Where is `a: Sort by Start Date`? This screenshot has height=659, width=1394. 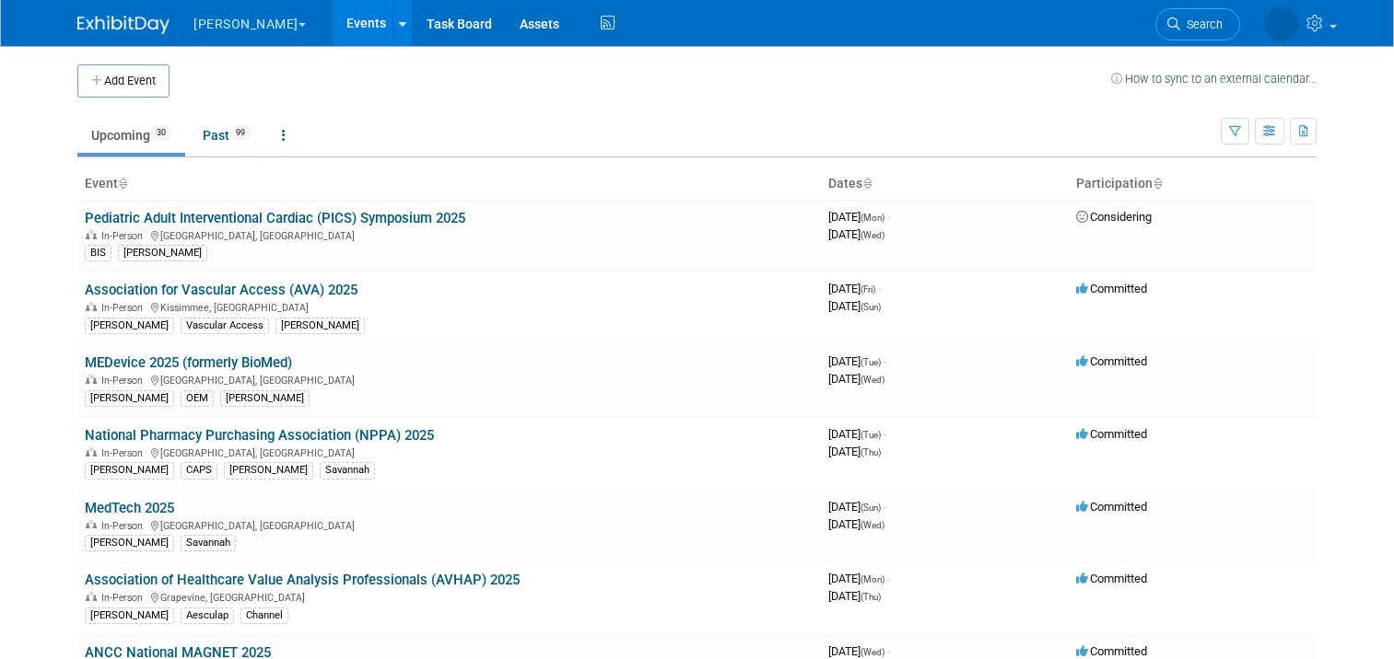
a: Sort by Start Date is located at coordinates (867, 183).